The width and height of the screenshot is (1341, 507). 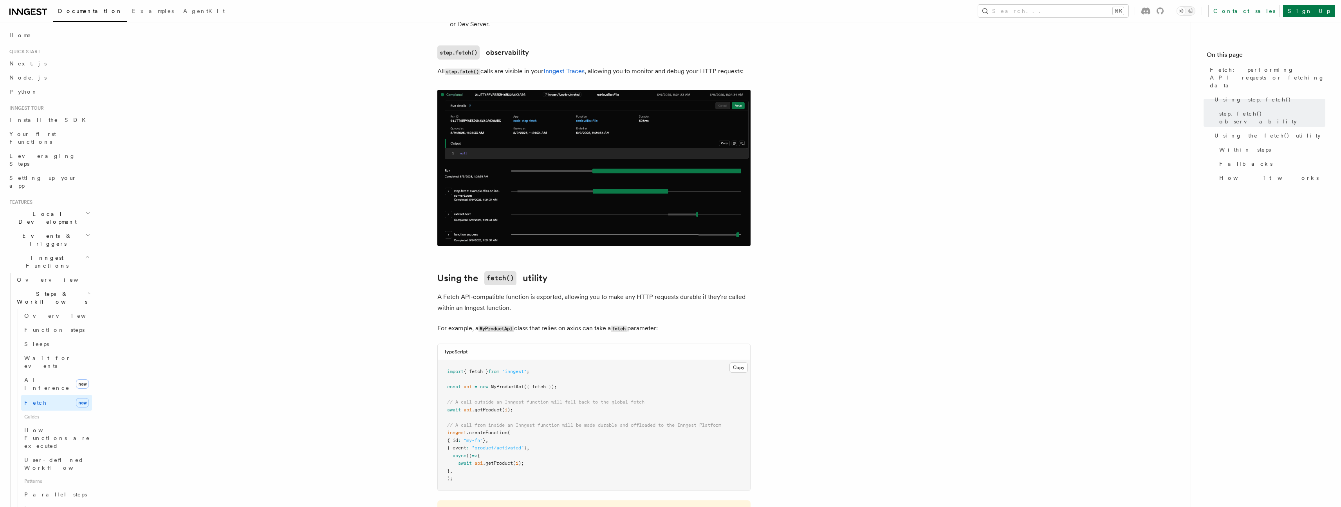 What do you see at coordinates (45, 262) in the screenshot?
I see `span: Inngest Functions` at bounding box center [45, 262].